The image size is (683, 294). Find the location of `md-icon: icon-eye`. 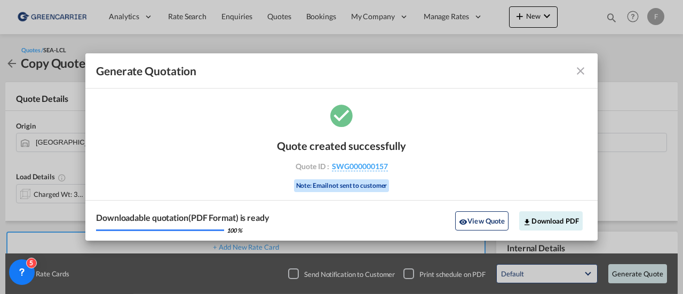

md-icon: icon-eye is located at coordinates (463, 222).